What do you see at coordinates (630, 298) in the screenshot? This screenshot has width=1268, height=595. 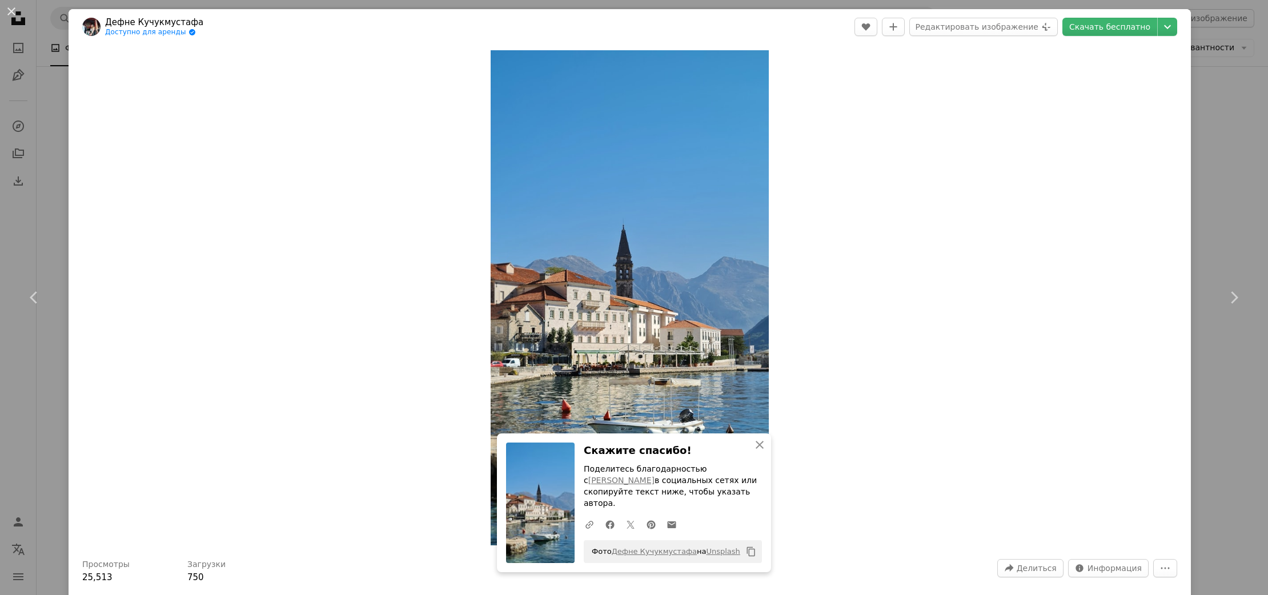 I see `button: Увеличить изображение` at bounding box center [630, 298].